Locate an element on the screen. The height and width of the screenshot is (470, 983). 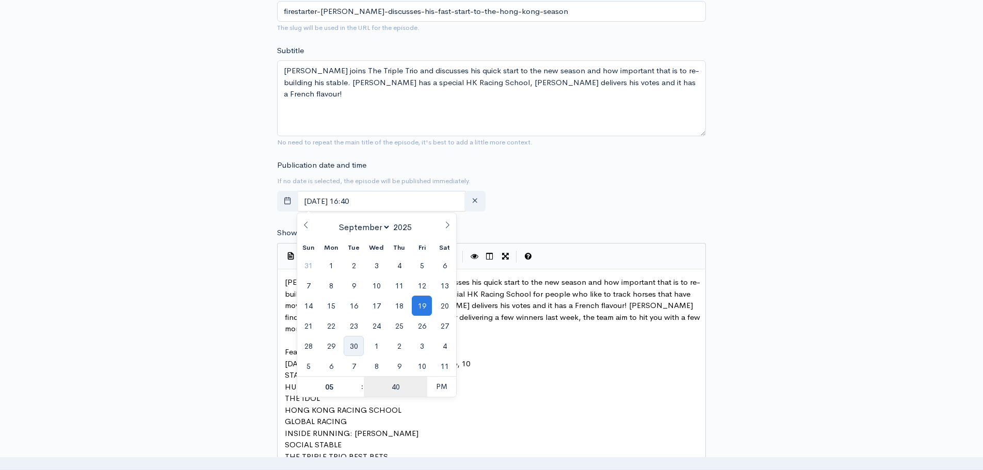
span: Sun is located at coordinates (309, 248).